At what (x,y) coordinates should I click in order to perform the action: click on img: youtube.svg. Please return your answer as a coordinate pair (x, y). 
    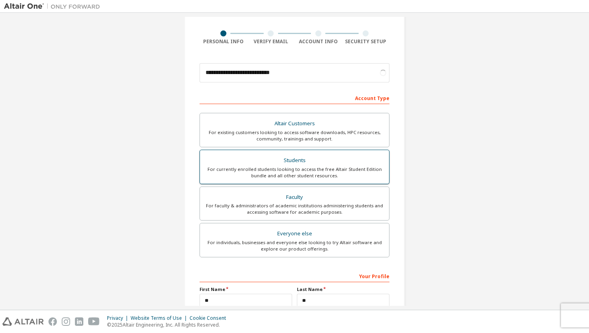
    Looking at the image, I should click on (94, 322).